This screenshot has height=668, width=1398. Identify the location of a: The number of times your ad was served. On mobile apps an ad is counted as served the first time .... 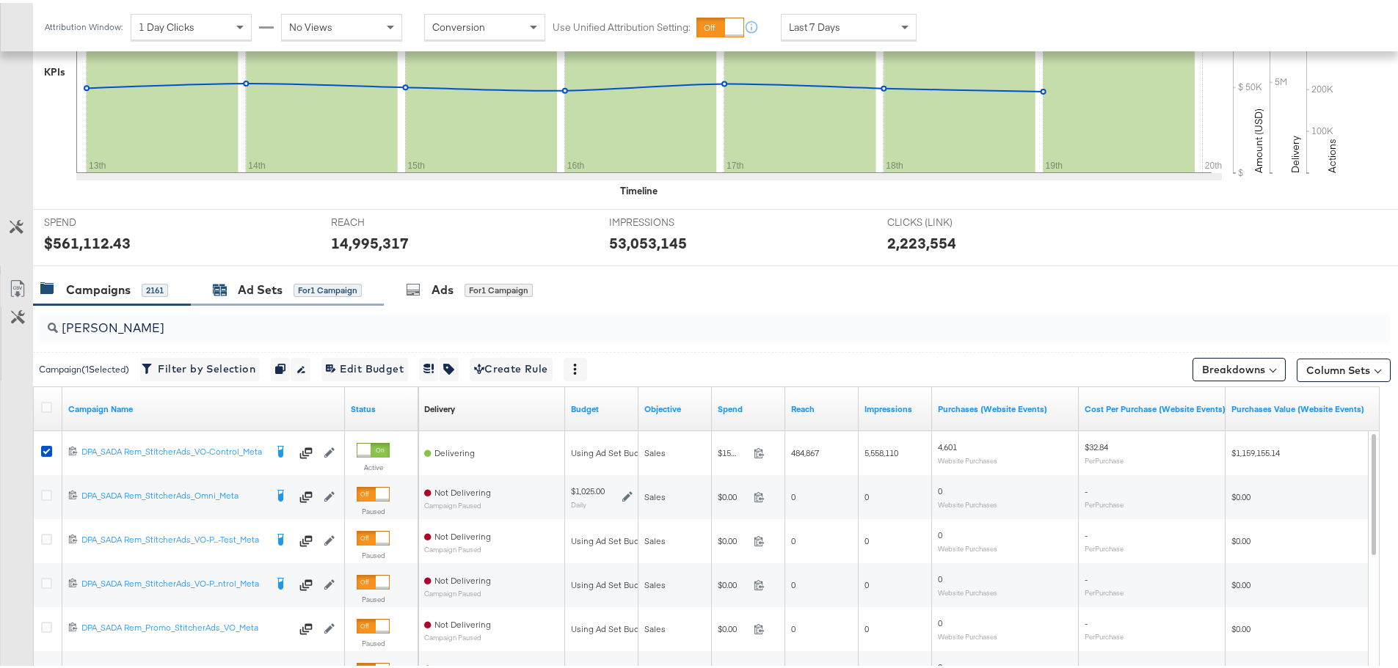
(895, 407).